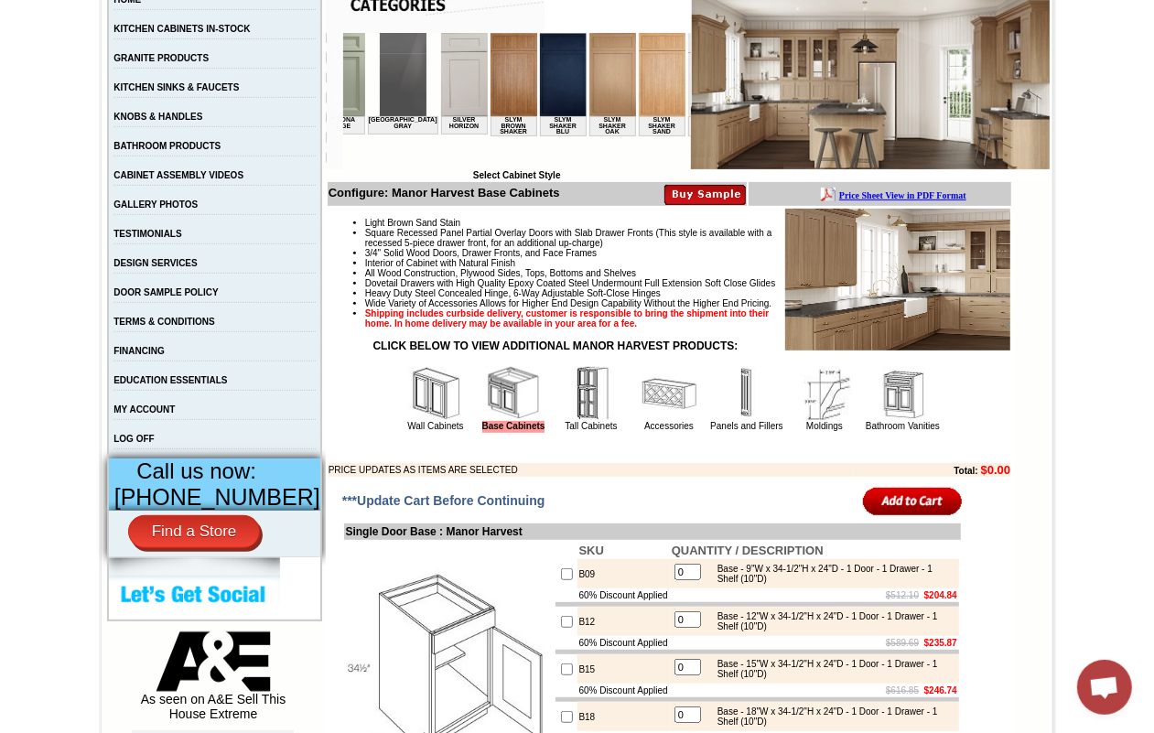 The height and width of the screenshot is (733, 1154). Describe the element at coordinates (652, 532) in the screenshot. I see `td: Single Door Base : Manor Harvest` at that location.